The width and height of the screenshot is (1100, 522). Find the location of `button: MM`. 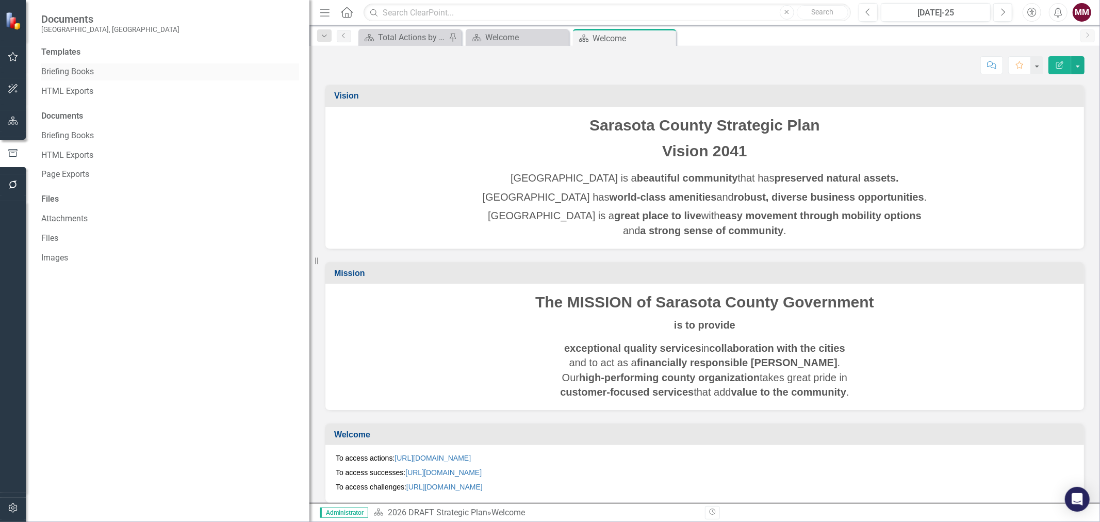

button: MM is located at coordinates (1082, 12).